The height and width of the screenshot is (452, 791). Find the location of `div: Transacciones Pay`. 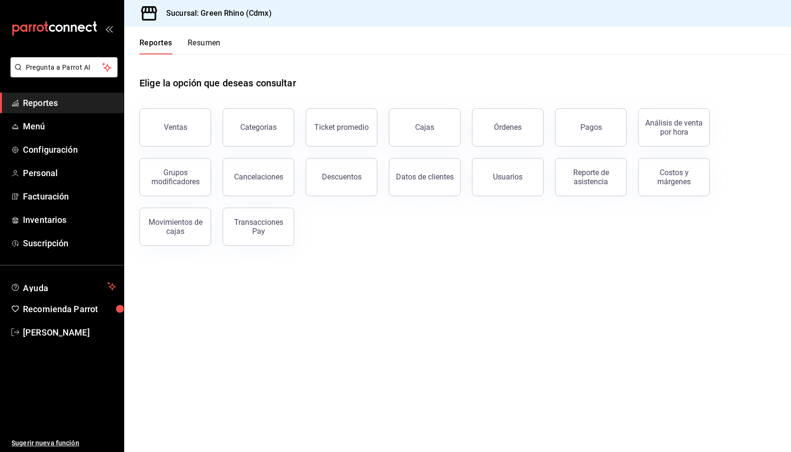

div: Transacciones Pay is located at coordinates (258, 227).